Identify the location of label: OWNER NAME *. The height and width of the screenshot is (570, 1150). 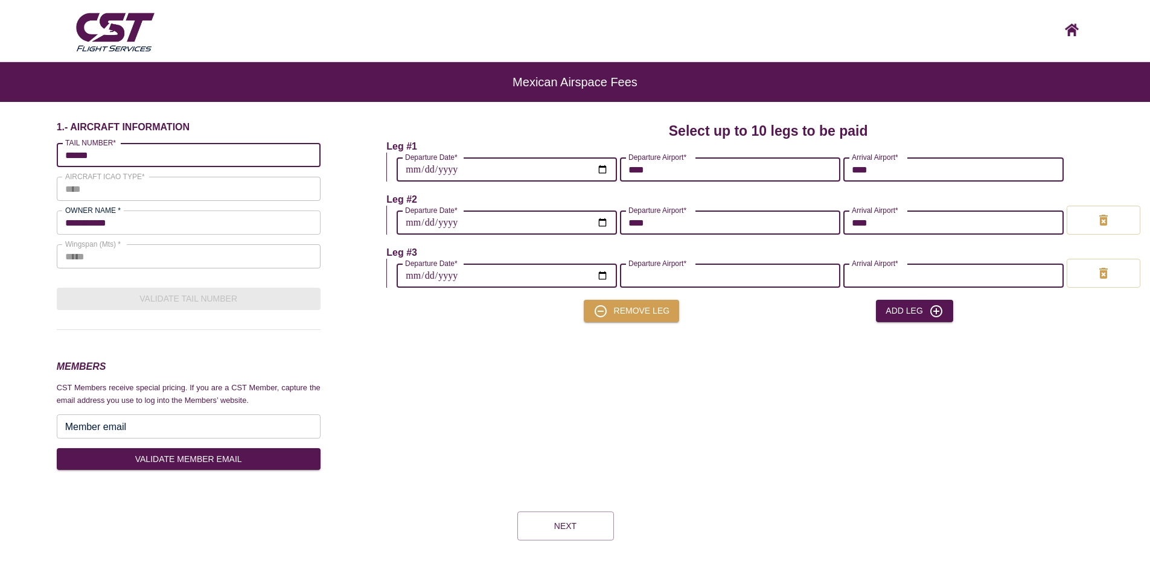
(93, 210).